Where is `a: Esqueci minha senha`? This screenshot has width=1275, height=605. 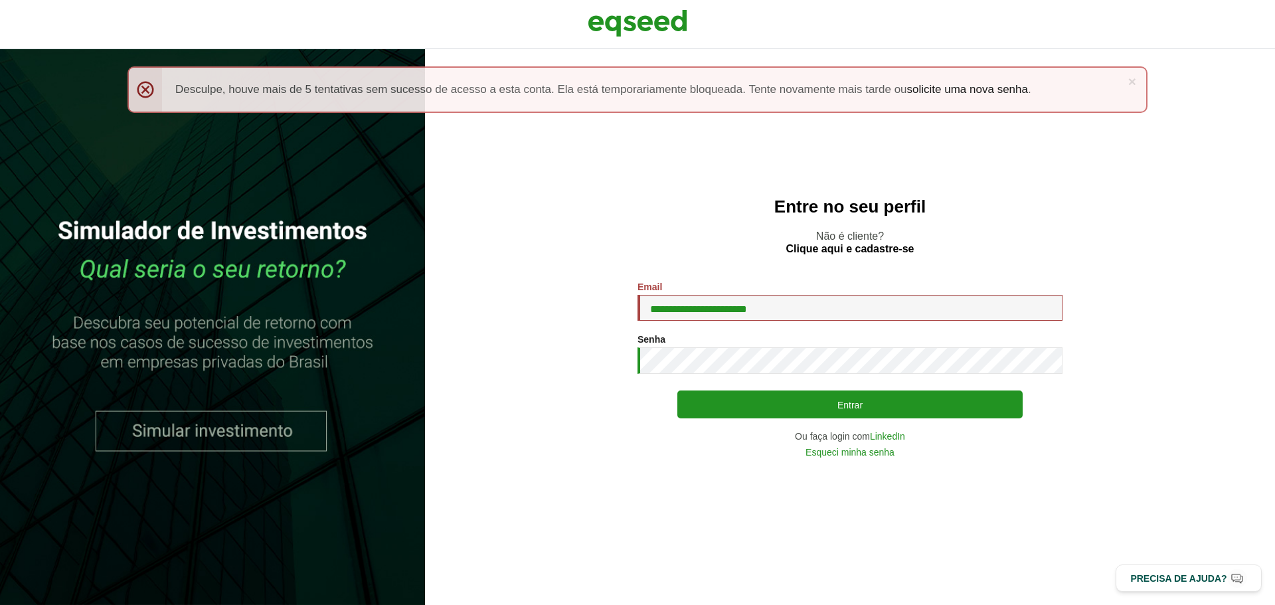
a: Esqueci minha senha is located at coordinates (850, 452).